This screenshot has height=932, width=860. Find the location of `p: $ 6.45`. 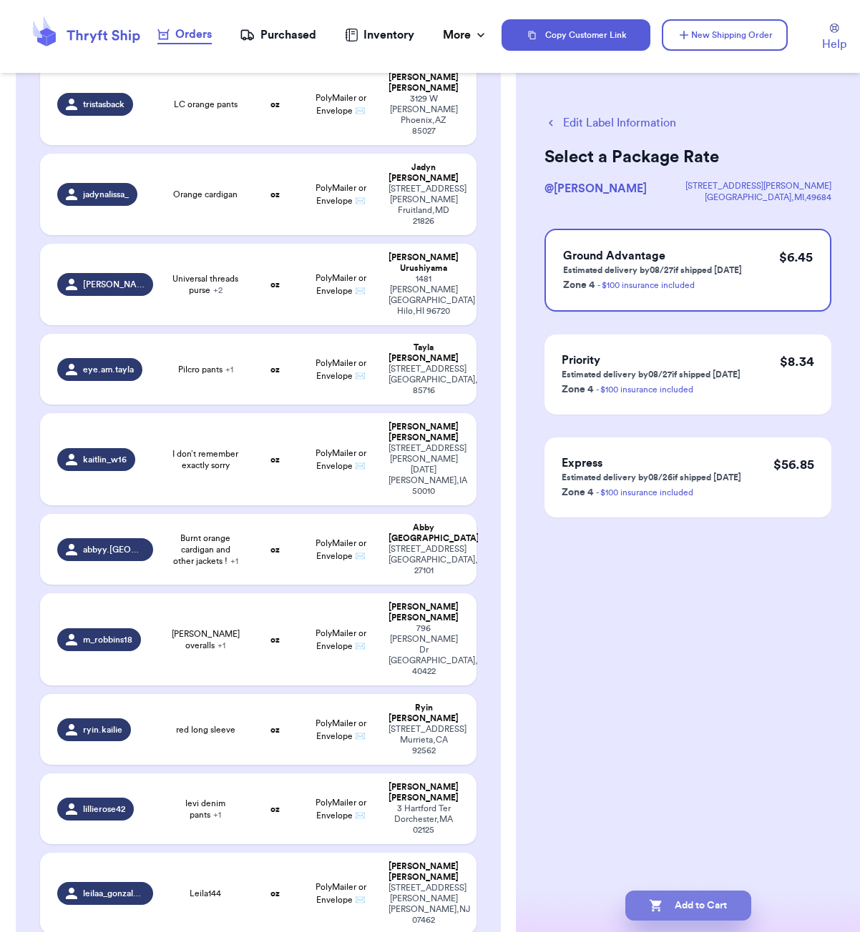

p: $ 6.45 is located at coordinates (795, 257).